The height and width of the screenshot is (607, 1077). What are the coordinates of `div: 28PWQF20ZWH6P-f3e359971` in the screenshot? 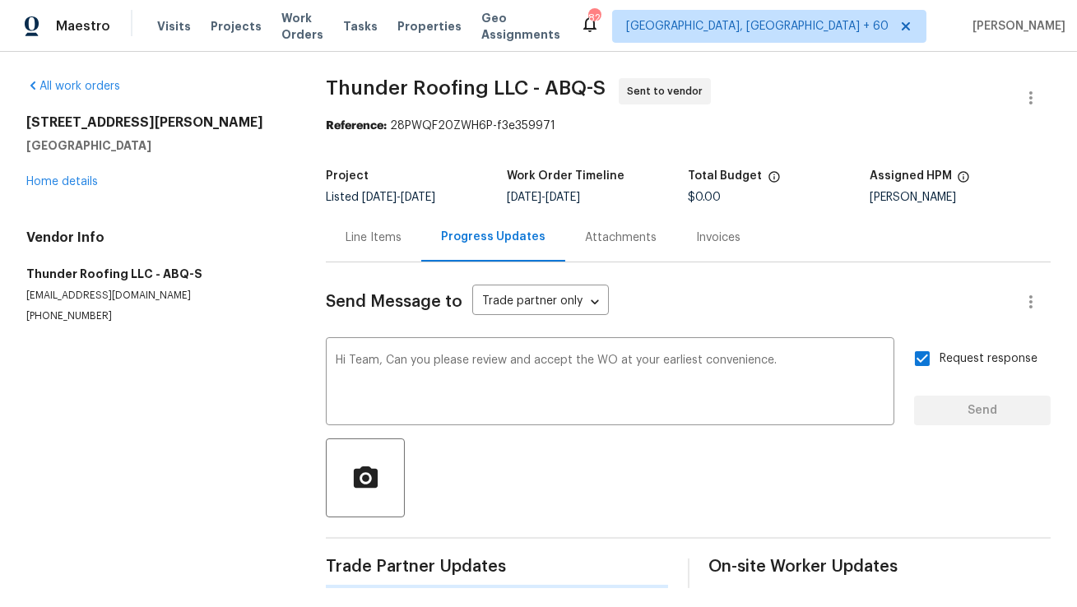 It's located at (688, 126).